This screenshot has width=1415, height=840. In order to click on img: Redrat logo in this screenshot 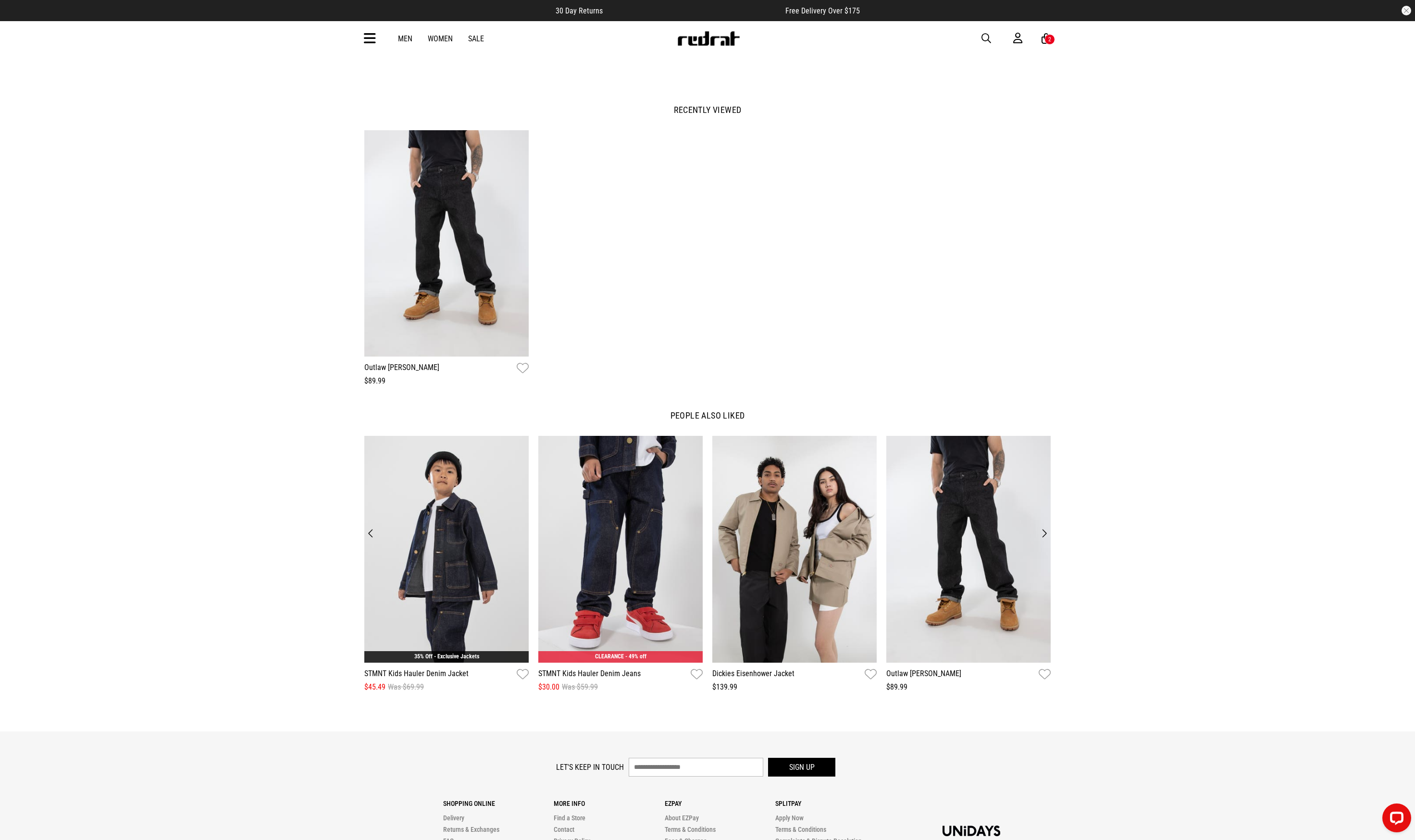, I will do `click(708, 39)`.